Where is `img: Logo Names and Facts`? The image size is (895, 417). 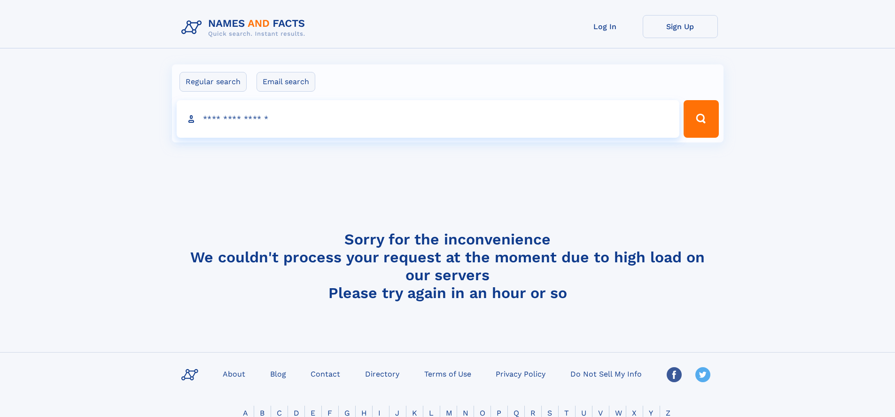 img: Logo Names and Facts is located at coordinates (245, 28).